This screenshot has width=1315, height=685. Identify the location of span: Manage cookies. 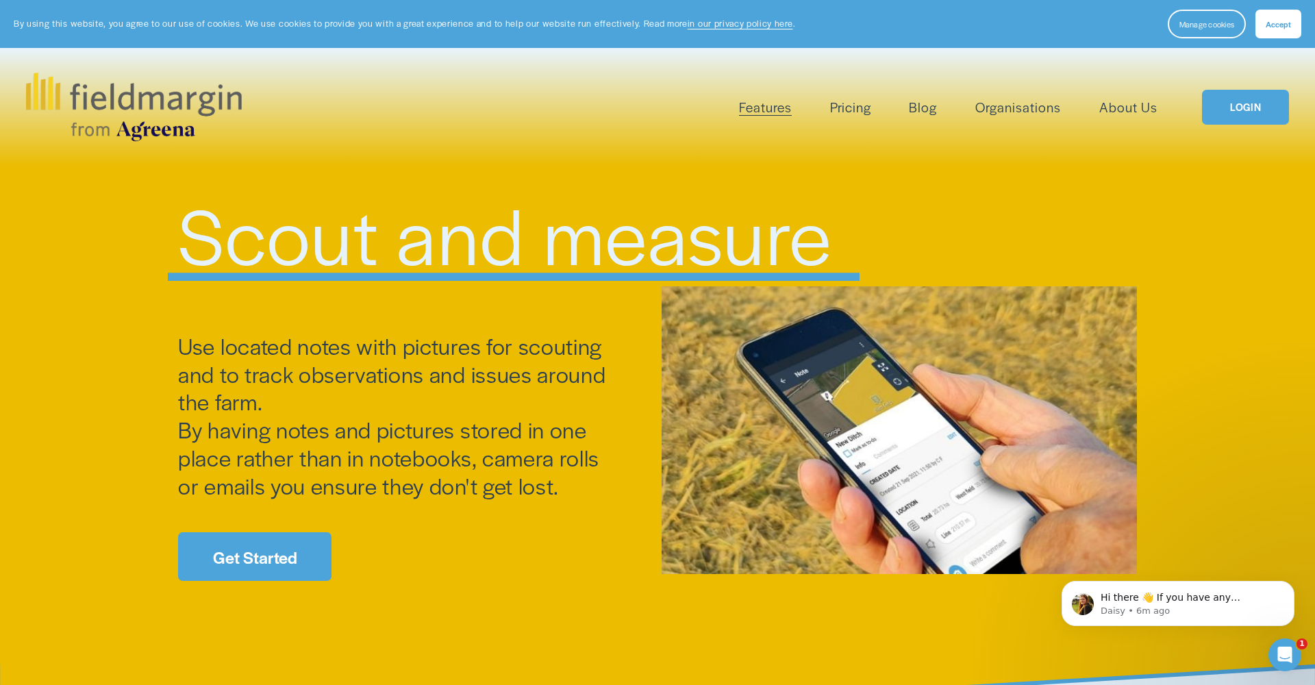
(1207, 24).